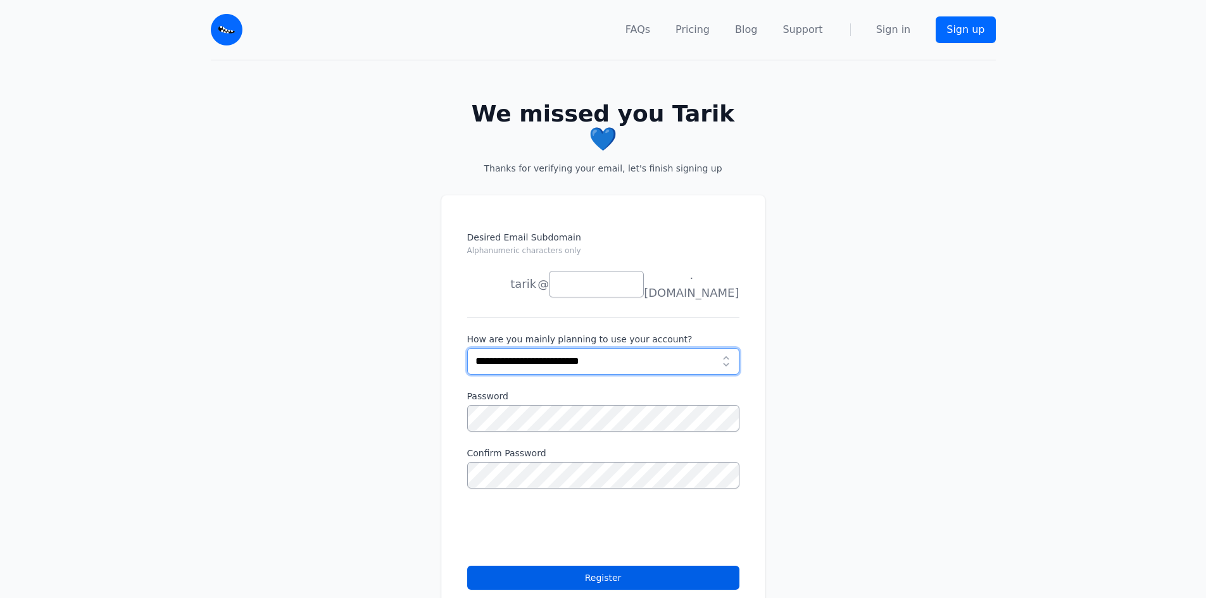 This screenshot has height=598, width=1206. What do you see at coordinates (966, 30) in the screenshot?
I see `a: Sign up` at bounding box center [966, 30].